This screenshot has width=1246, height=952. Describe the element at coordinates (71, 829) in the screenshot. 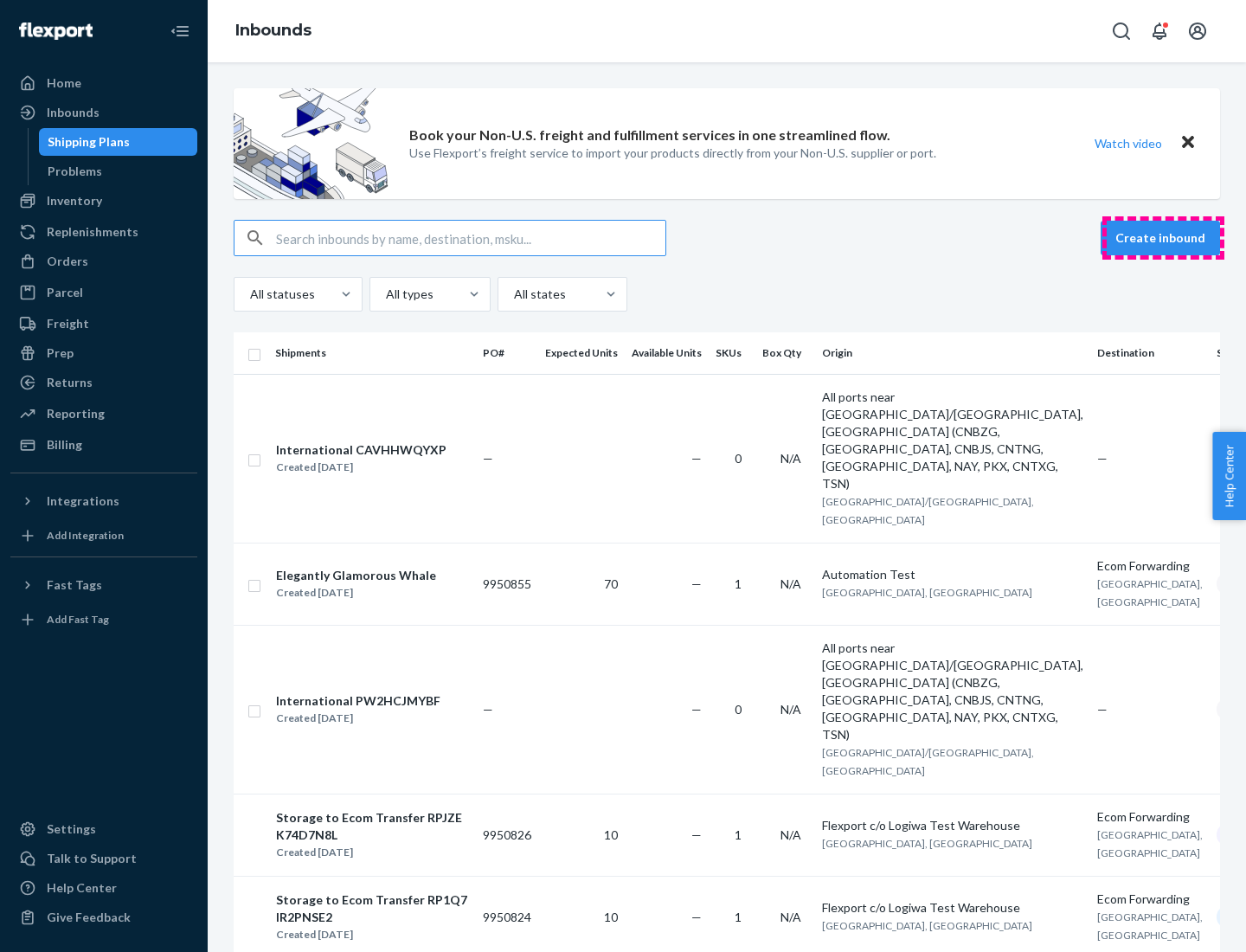

I see `div: Settings` at that location.